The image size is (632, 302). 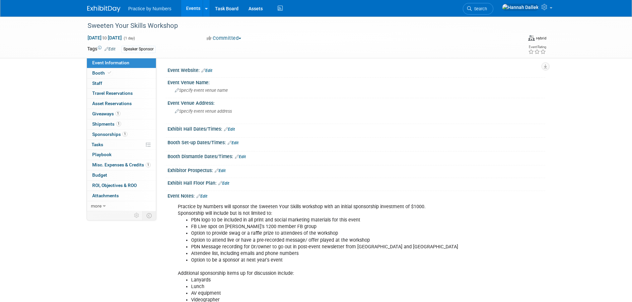 What do you see at coordinates (356, 128) in the screenshot?
I see `div: Exhibit Hall Dates/Times:` at bounding box center [356, 128].